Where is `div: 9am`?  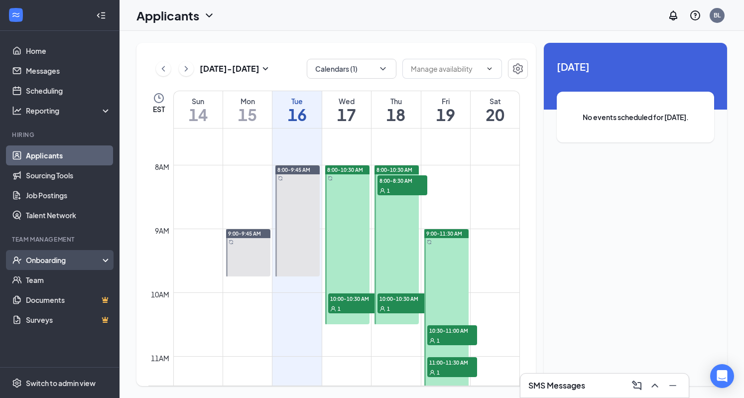
div: 9am is located at coordinates (162, 231).